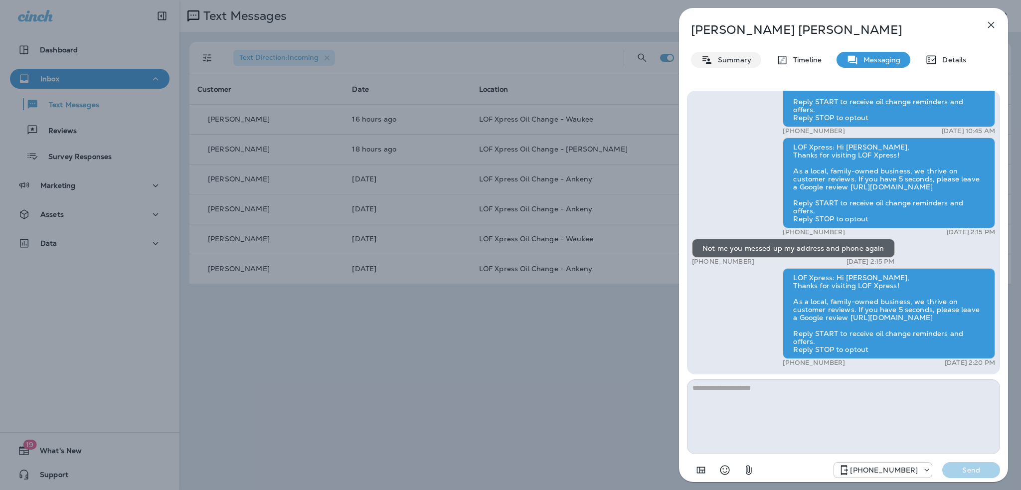 The image size is (1021, 490). What do you see at coordinates (952, 60) in the screenshot?
I see `p: Details` at bounding box center [952, 60].